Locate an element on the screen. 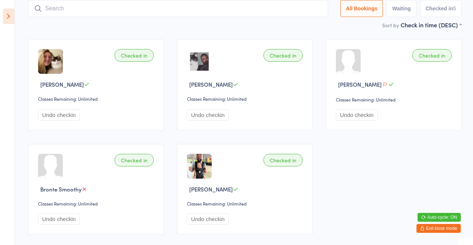 This screenshot has width=473, height=245. img: image1691558552.png is located at coordinates (50, 61).